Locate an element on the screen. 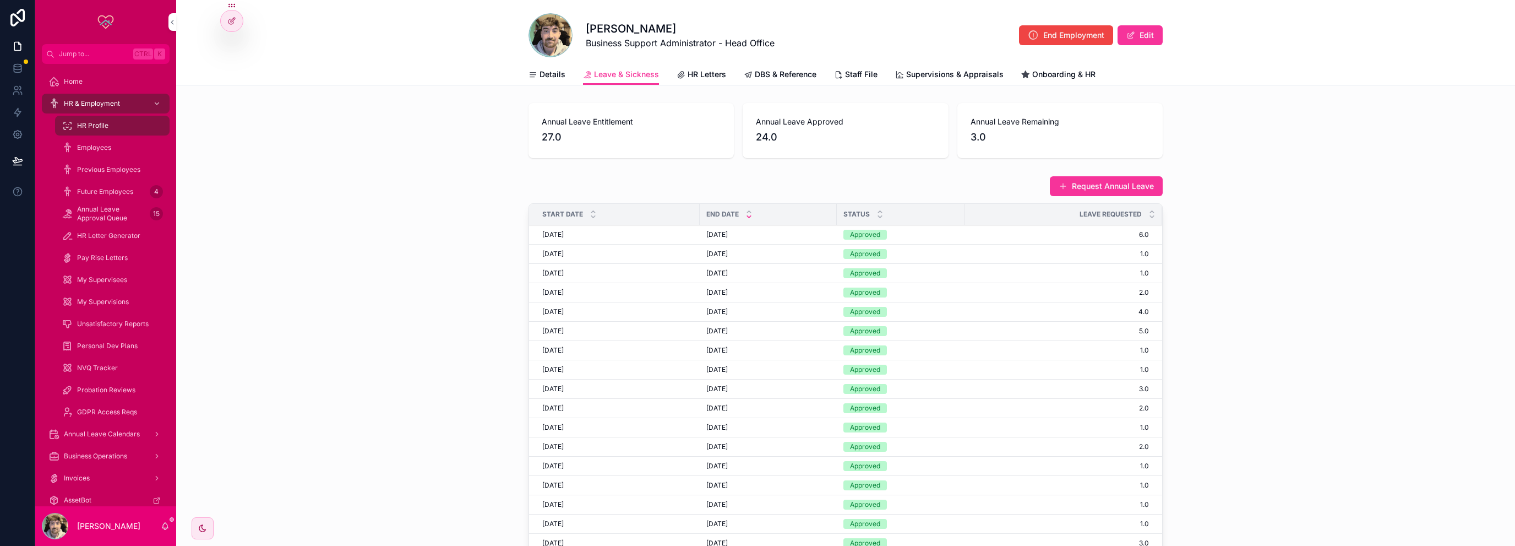 The width and height of the screenshot is (1515, 546). span: Future Employees is located at coordinates (105, 192).